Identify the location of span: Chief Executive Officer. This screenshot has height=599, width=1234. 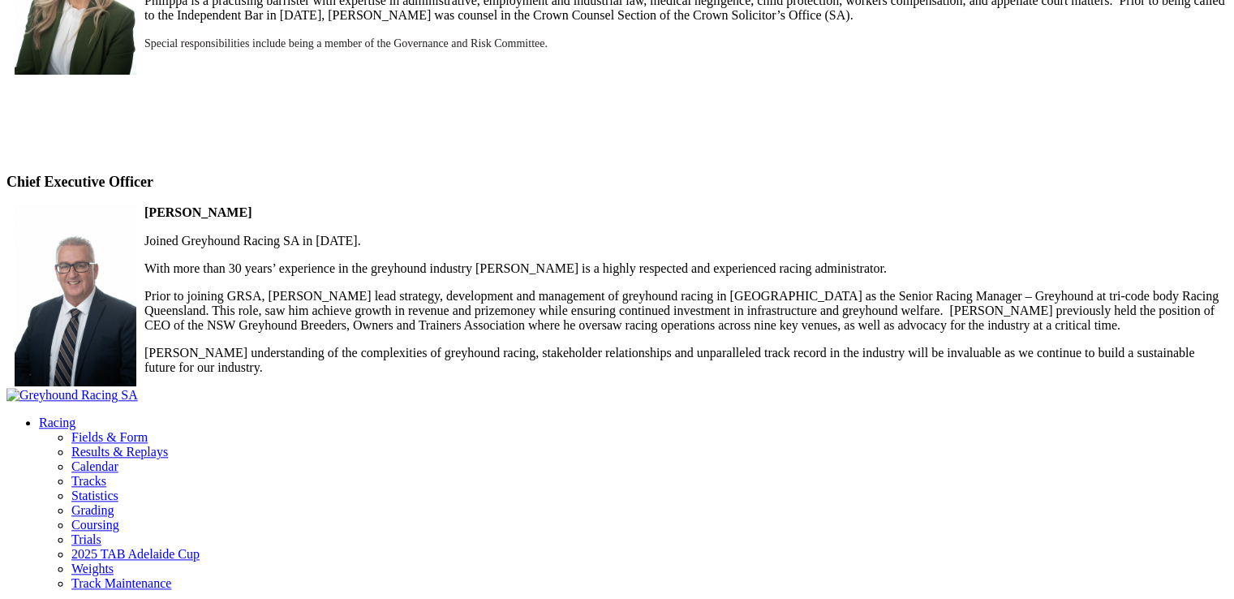
(80, 182).